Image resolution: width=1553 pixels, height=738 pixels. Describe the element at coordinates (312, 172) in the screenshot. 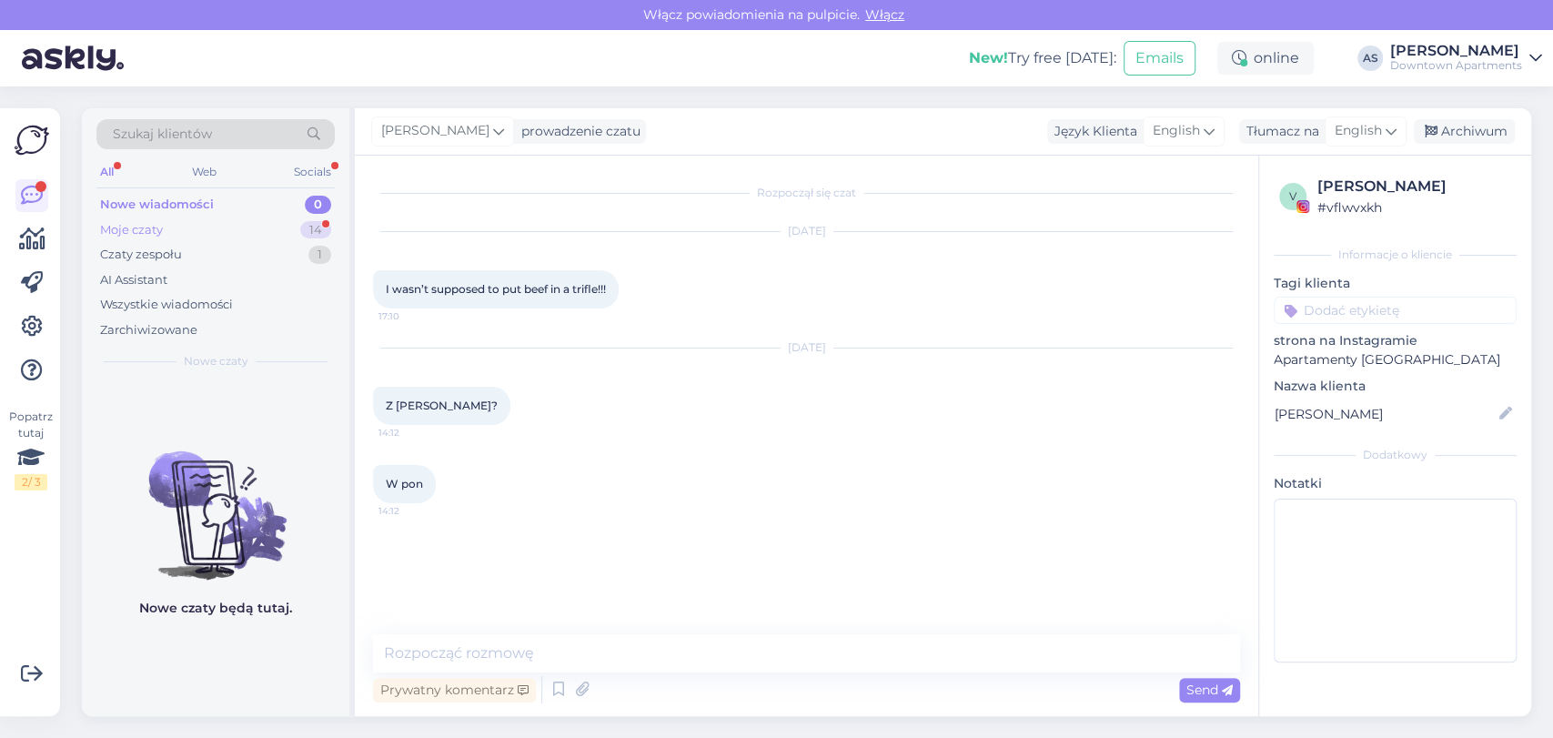

I see `div: Socials` at that location.